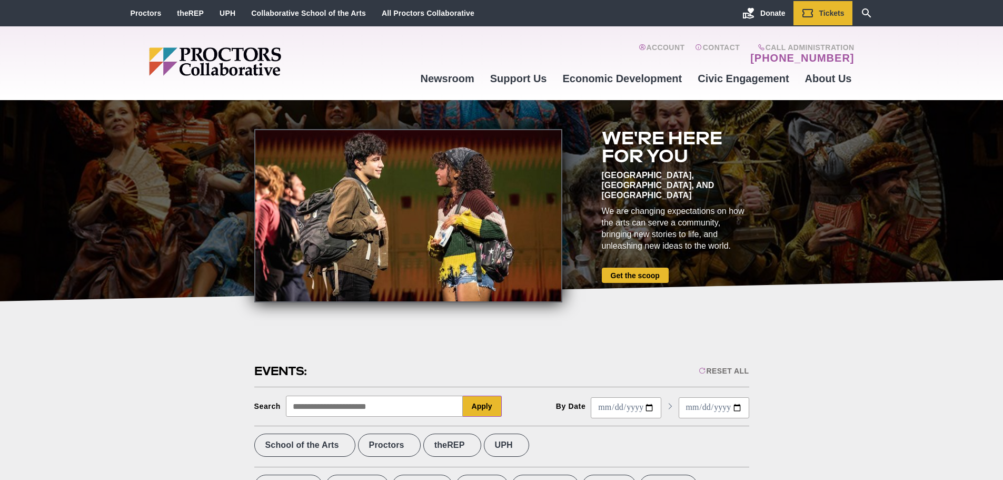  Describe the element at coordinates (717, 54) in the screenshot. I see `a: Contact` at that location.